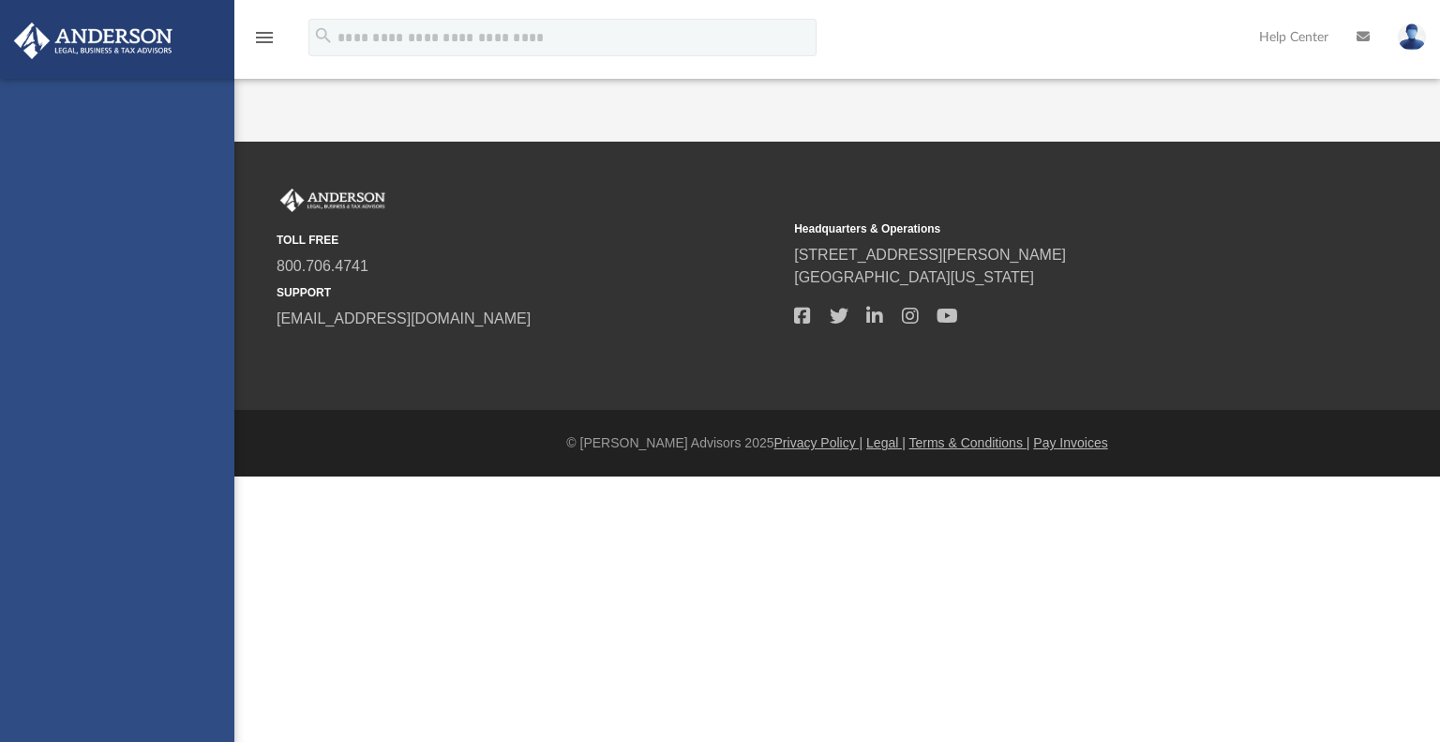  I want to click on i: search, so click(323, 36).